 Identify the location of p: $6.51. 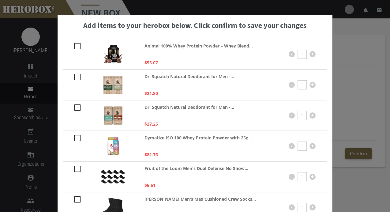
(150, 185).